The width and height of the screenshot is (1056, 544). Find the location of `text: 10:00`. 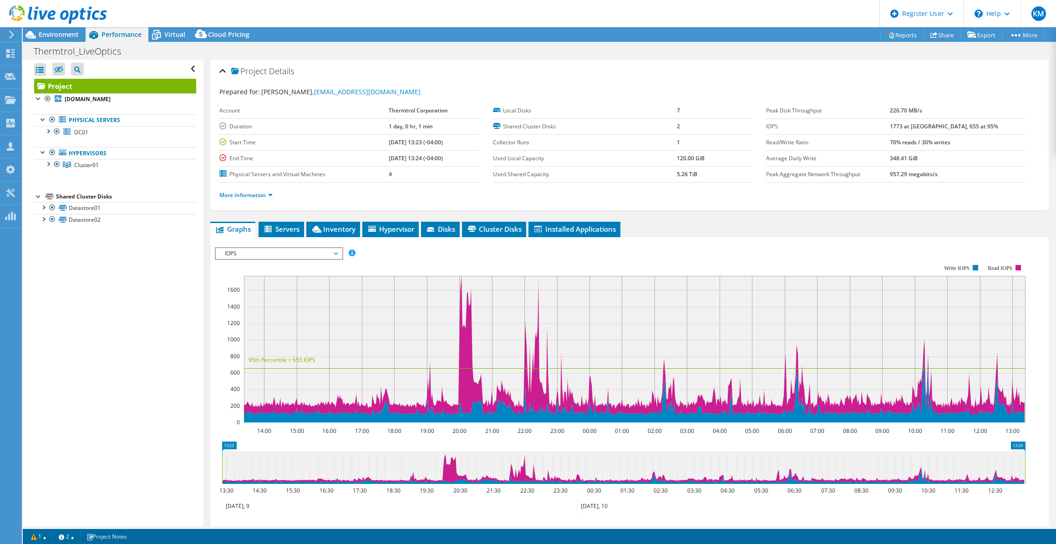

text: 10:00 is located at coordinates (914, 430).